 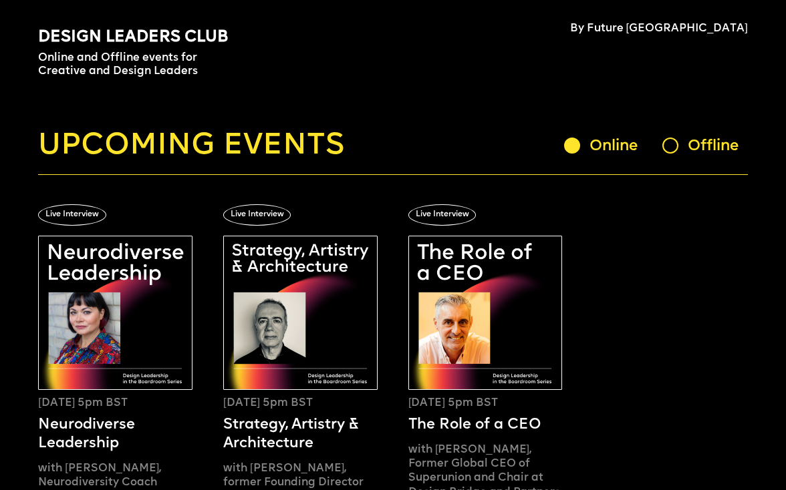 I want to click on h5: Neurodiverse Leadership, so click(x=115, y=435).